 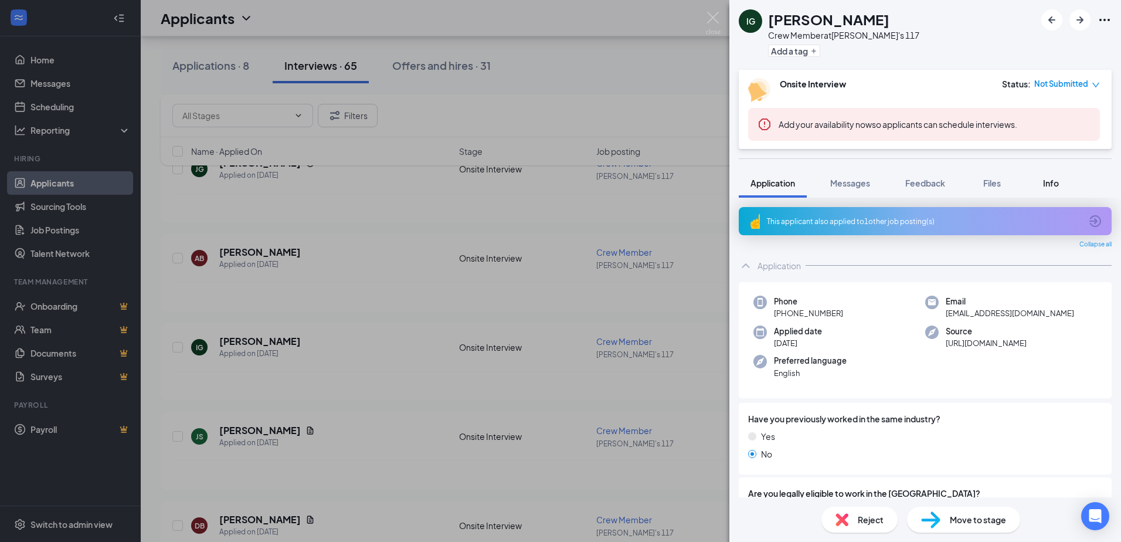 What do you see at coordinates (1016, 84) in the screenshot?
I see `div: Status :` at bounding box center [1016, 84].